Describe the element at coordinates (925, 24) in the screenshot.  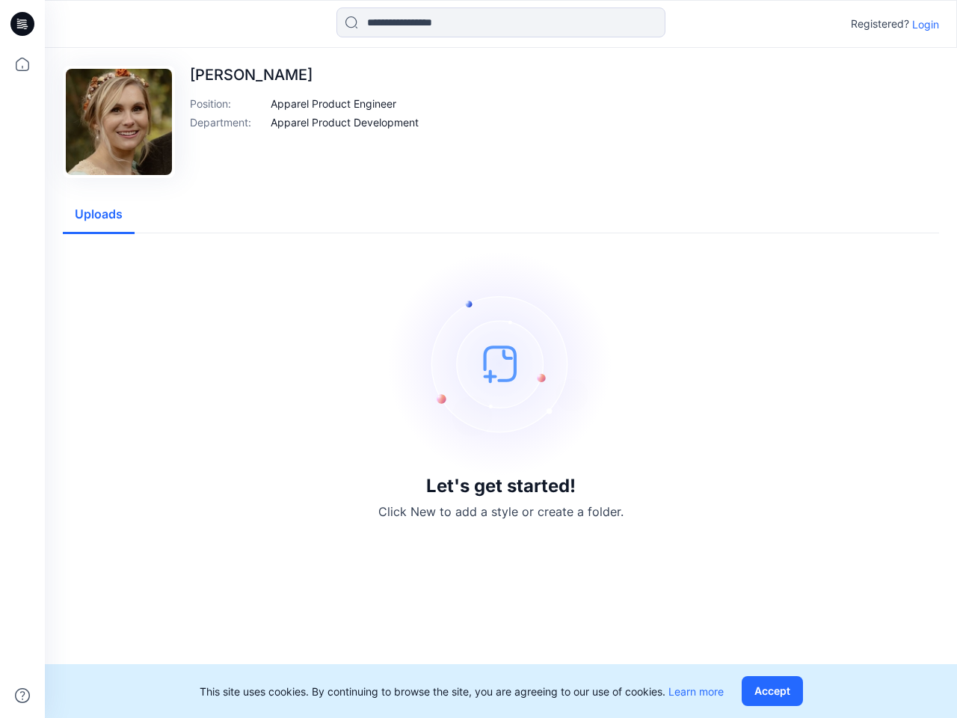
I see `p: Login` at that location.